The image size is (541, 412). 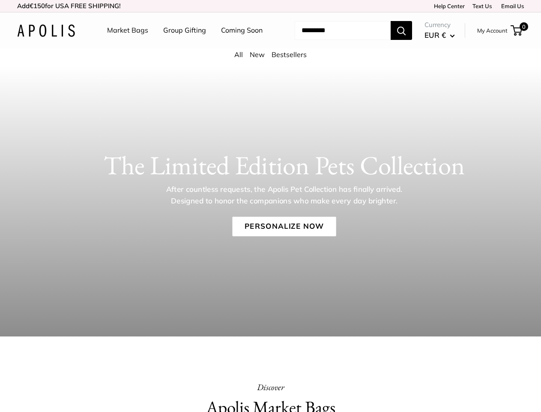 I want to click on a: Market Bags, so click(x=128, y=30).